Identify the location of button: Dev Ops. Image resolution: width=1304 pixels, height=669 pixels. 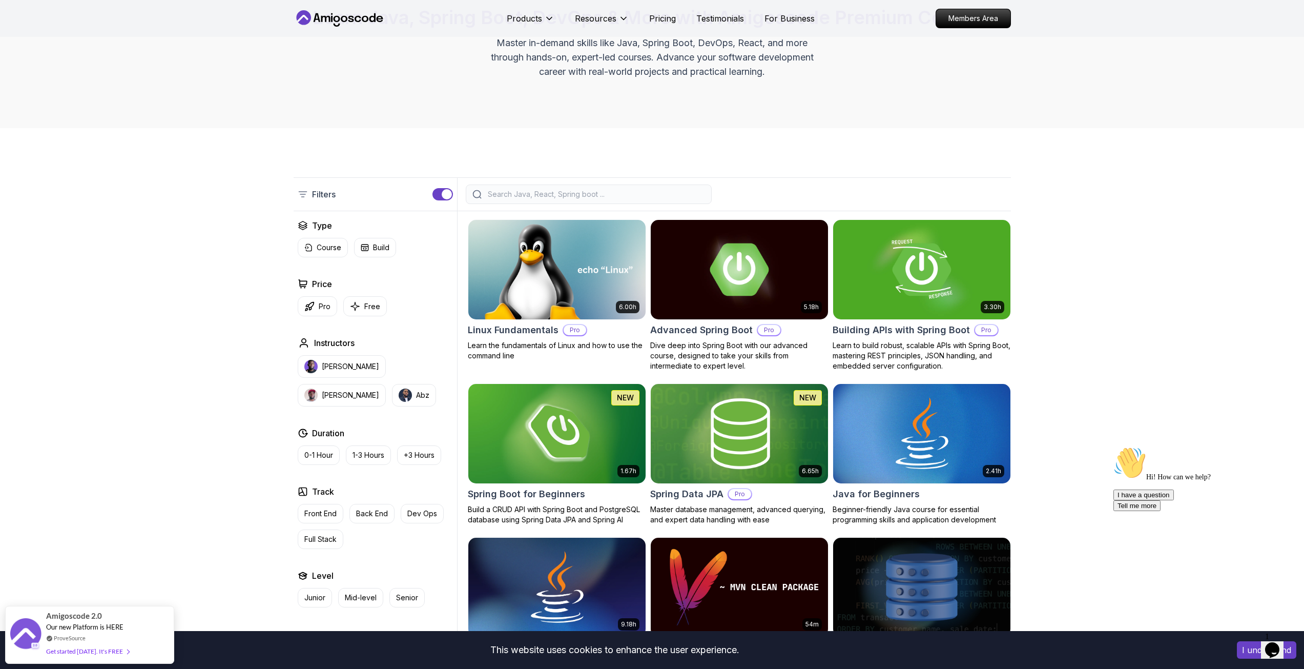
(422, 513).